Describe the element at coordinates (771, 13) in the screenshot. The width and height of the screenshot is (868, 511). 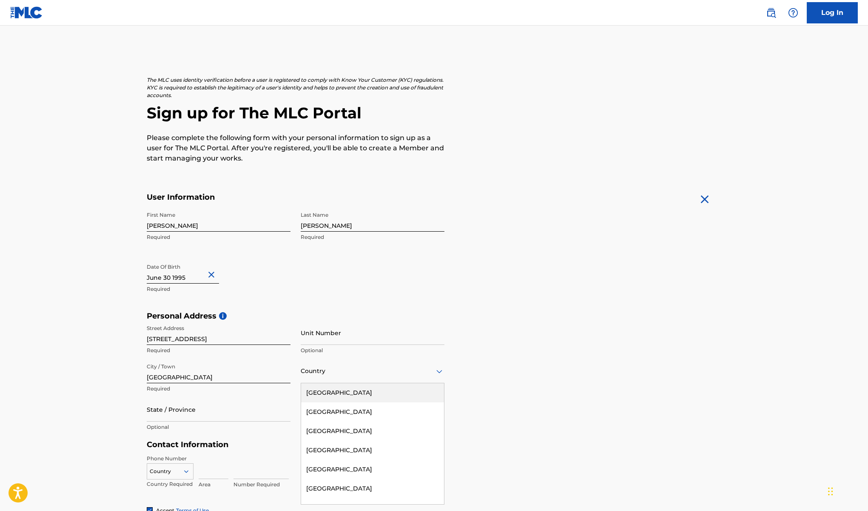
I see `a: Public Search` at that location.